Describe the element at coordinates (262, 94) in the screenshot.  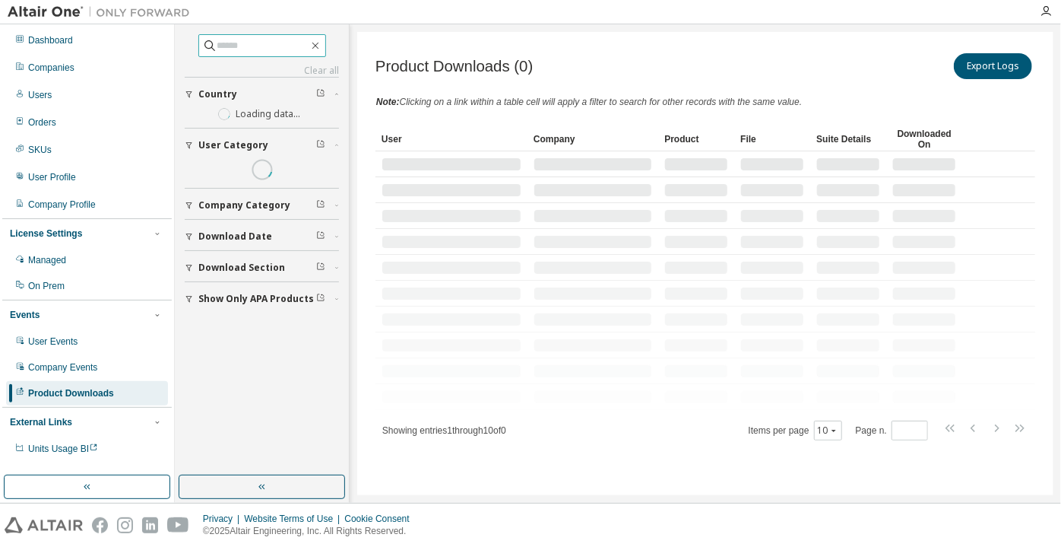
I see `button: Country` at that location.